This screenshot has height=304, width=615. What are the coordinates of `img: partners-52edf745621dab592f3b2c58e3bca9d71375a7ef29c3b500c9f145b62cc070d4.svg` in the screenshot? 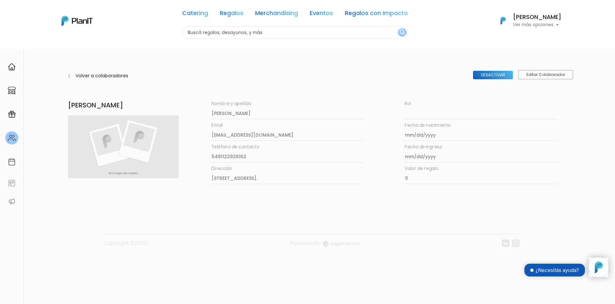 It's located at (12, 201).